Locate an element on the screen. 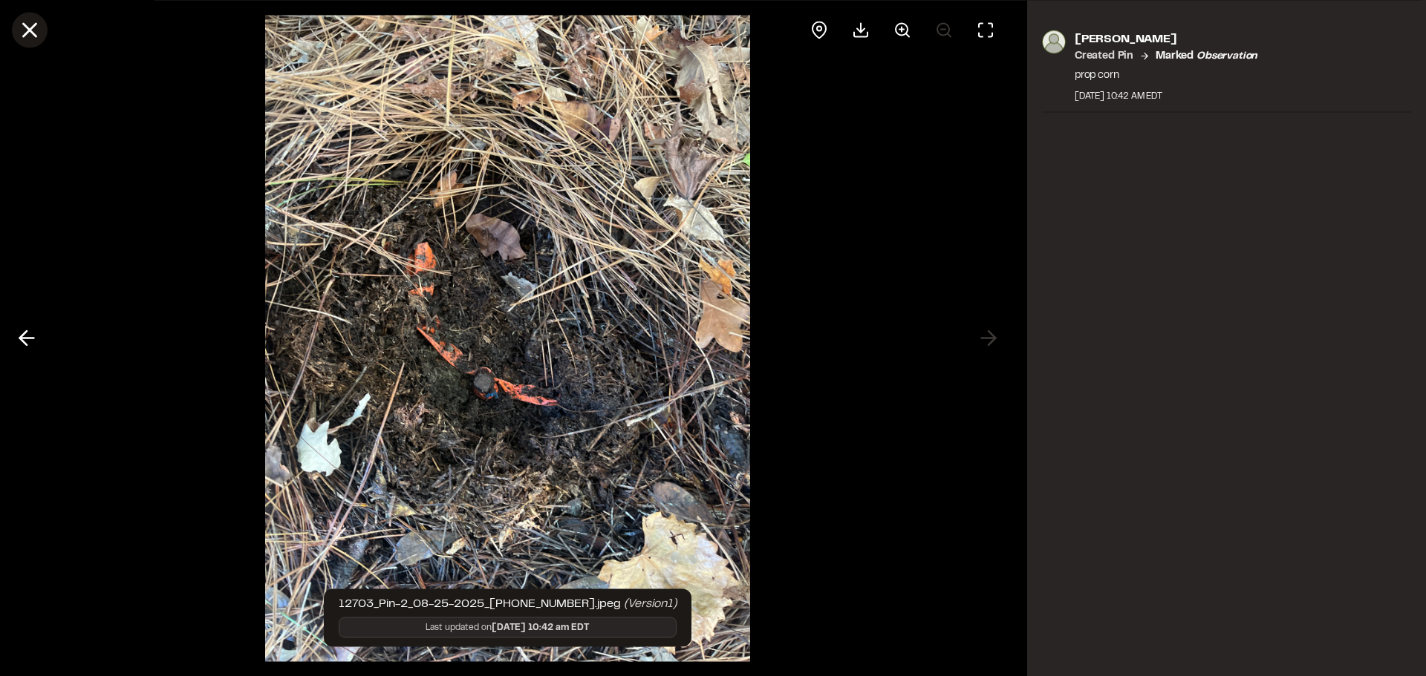  div: View pin on map is located at coordinates (819, 30).